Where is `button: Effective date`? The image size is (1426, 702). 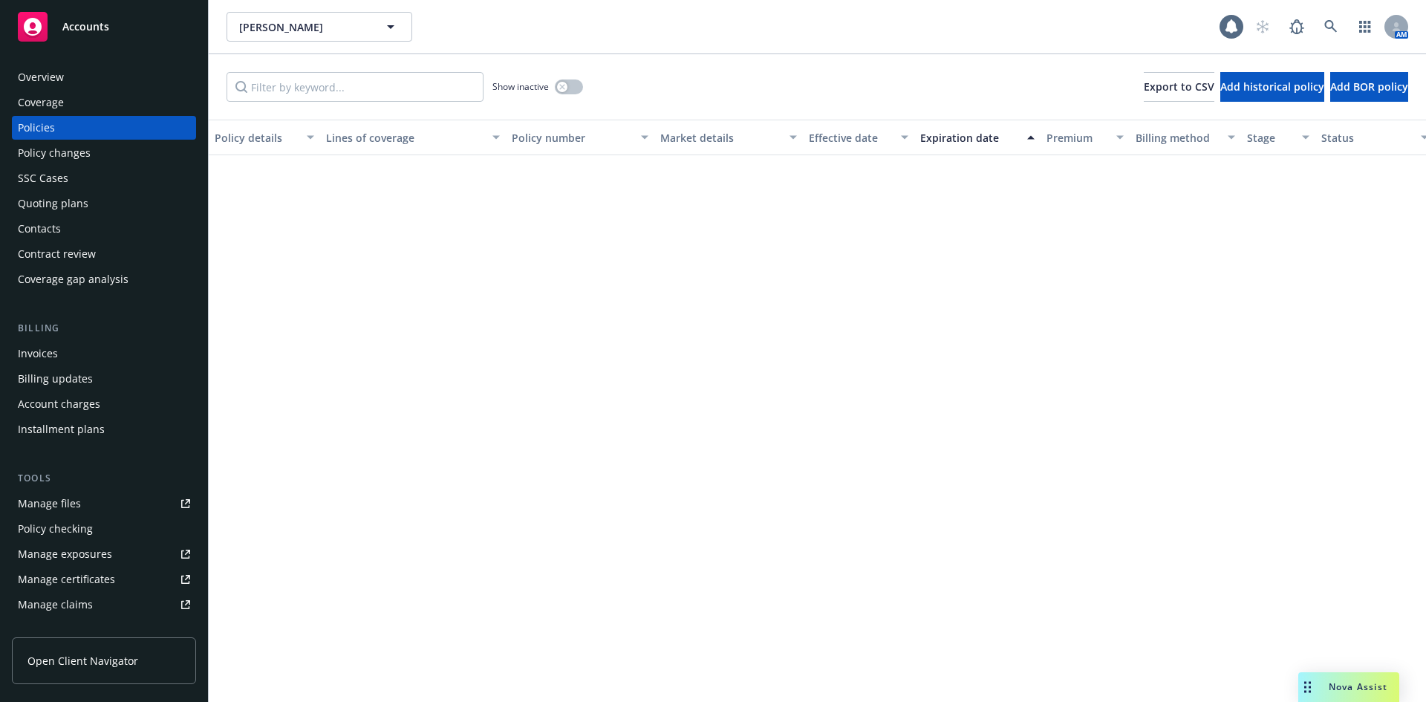
button: Effective date is located at coordinates (859, 137).